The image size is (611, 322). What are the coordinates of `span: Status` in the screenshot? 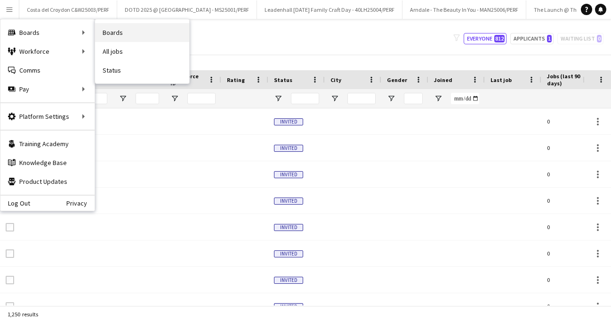 It's located at (283, 80).